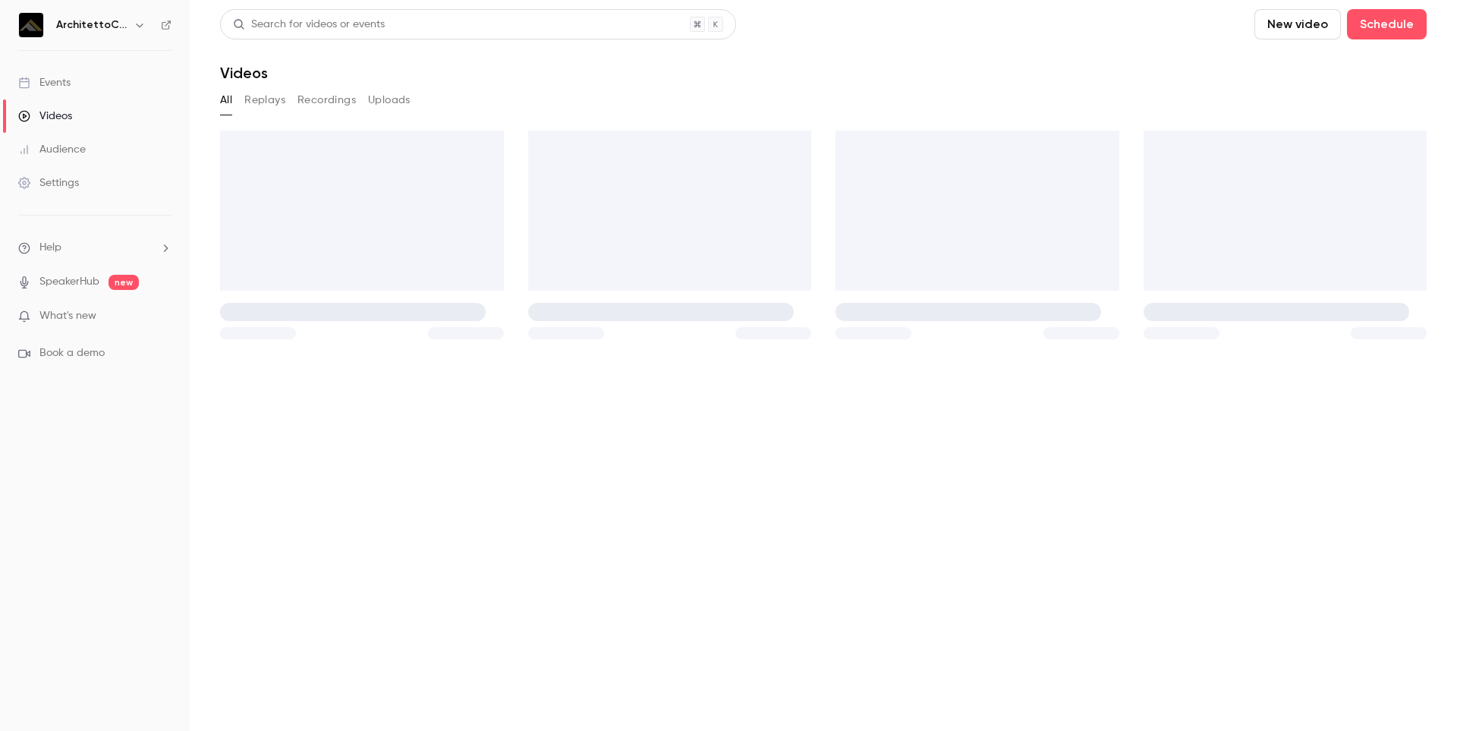 The width and height of the screenshot is (1457, 731). Describe the element at coordinates (92, 25) in the screenshot. I see `h6: ArchitettoClub` at that location.